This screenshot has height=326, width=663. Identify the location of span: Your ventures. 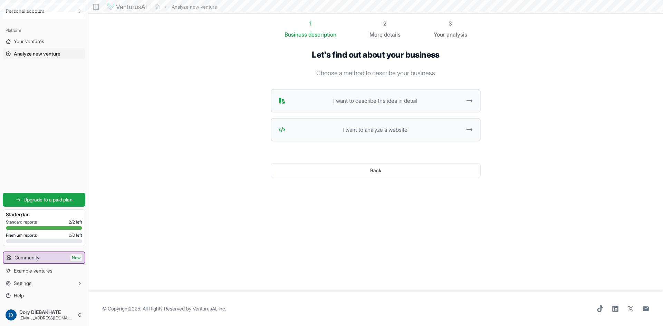
(29, 41).